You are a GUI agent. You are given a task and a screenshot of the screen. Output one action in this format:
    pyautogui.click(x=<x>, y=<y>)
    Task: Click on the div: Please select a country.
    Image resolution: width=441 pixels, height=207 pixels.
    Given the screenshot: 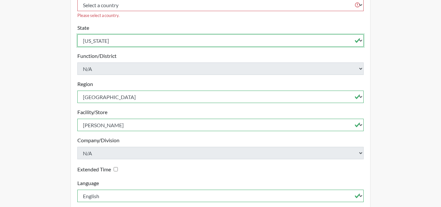 What is the action you would take?
    pyautogui.click(x=221, y=15)
    